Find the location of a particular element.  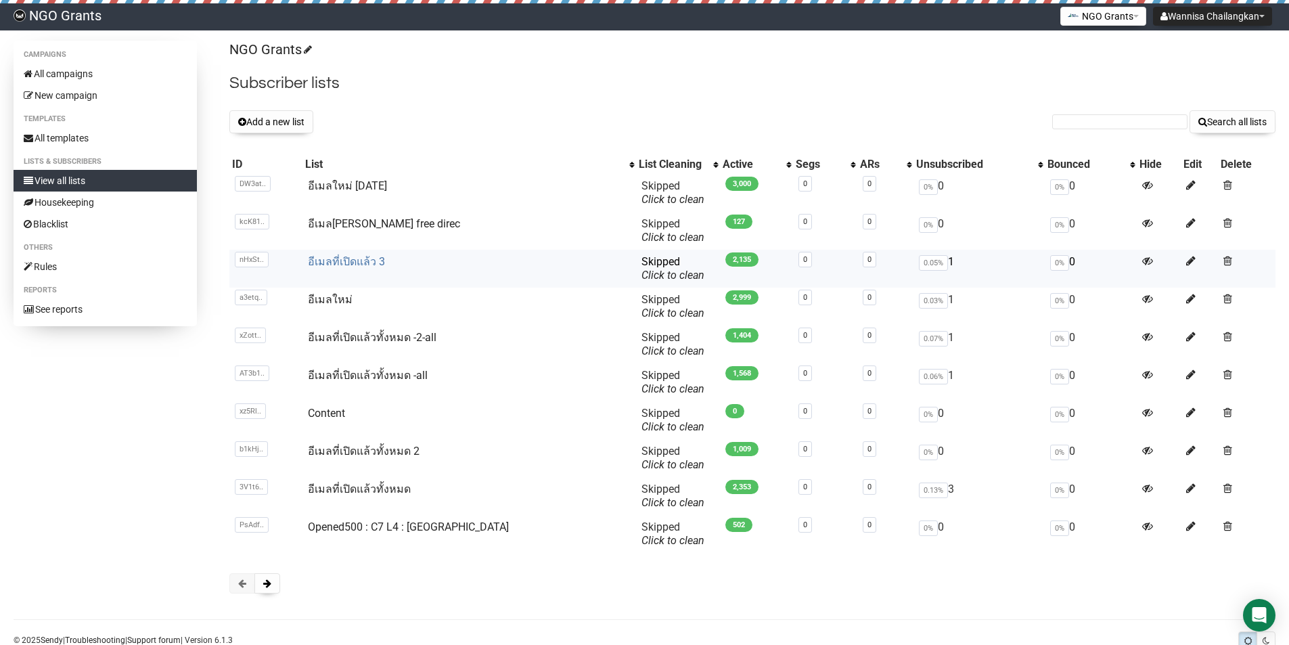

a: New campaign is located at coordinates (105, 95).